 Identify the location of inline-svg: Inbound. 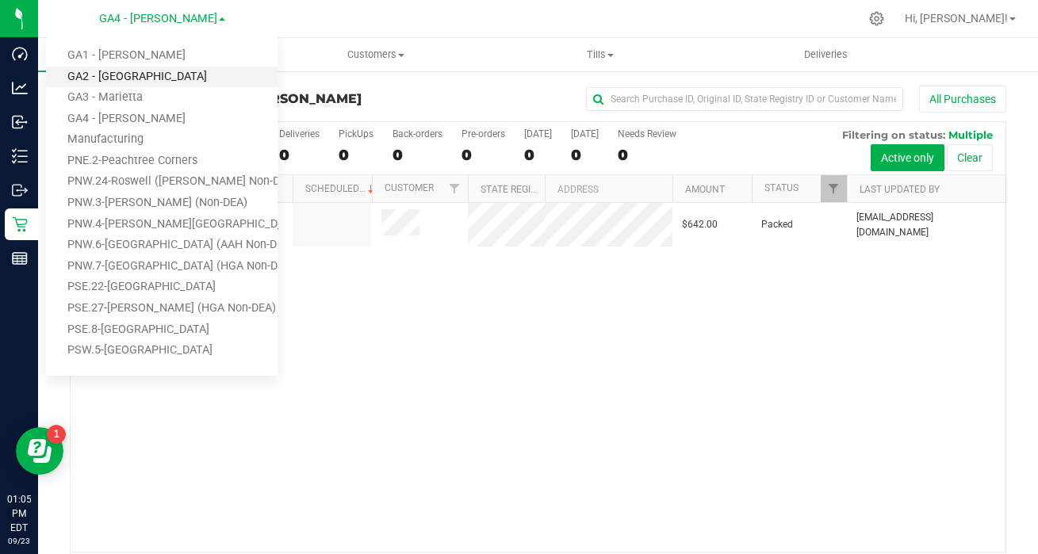
(20, 122).